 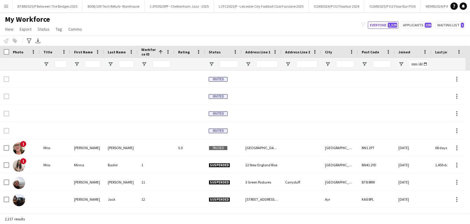 I want to click on span: Last job, so click(x=442, y=52).